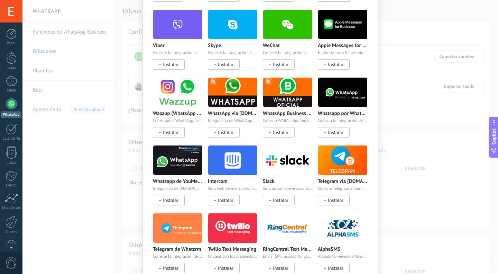 The height and width of the screenshot is (274, 498). Describe the element at coordinates (343, 43) in the screenshot. I see `div: Apple Messages for Business` at that location.